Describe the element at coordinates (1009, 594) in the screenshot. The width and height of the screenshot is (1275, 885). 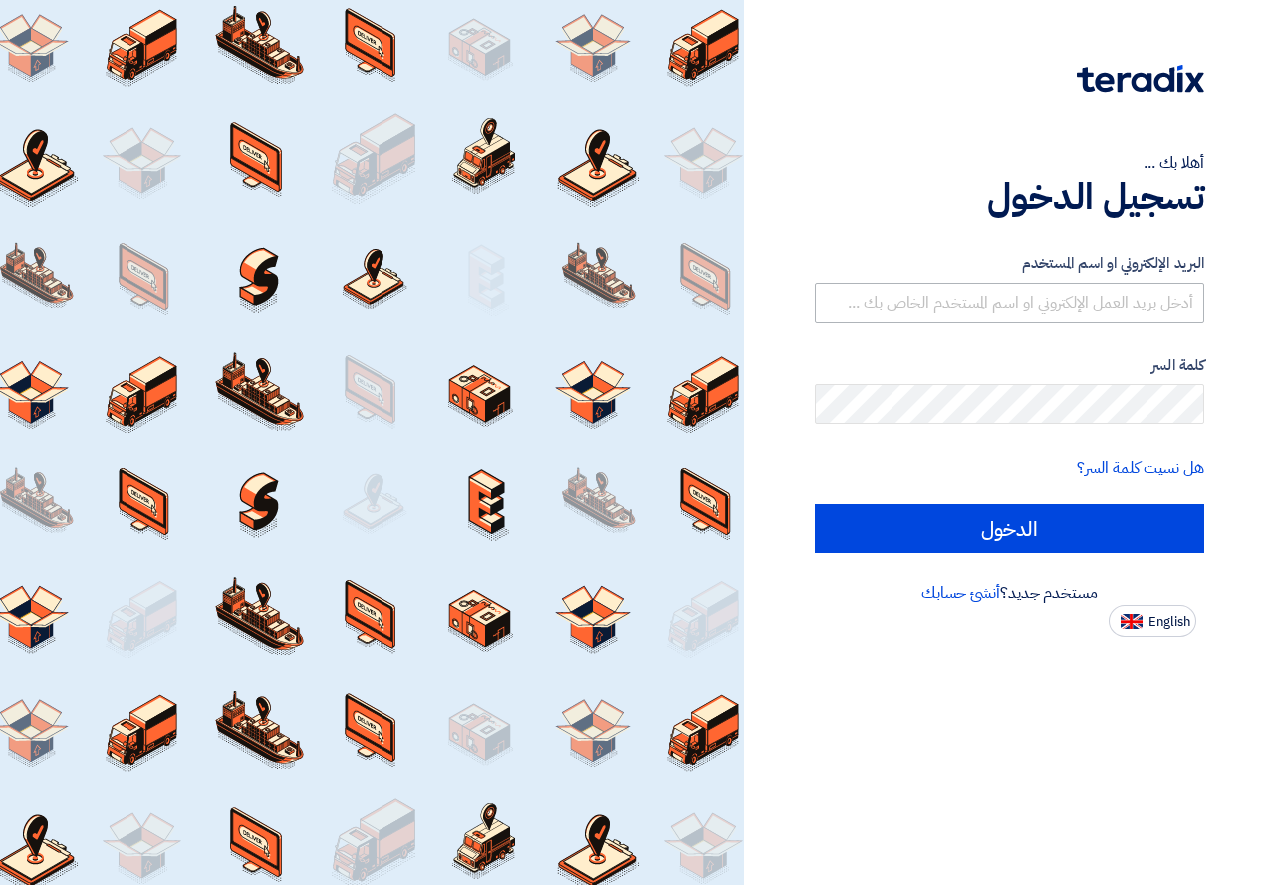
I see `div: مستخدم جديد؟` at that location.